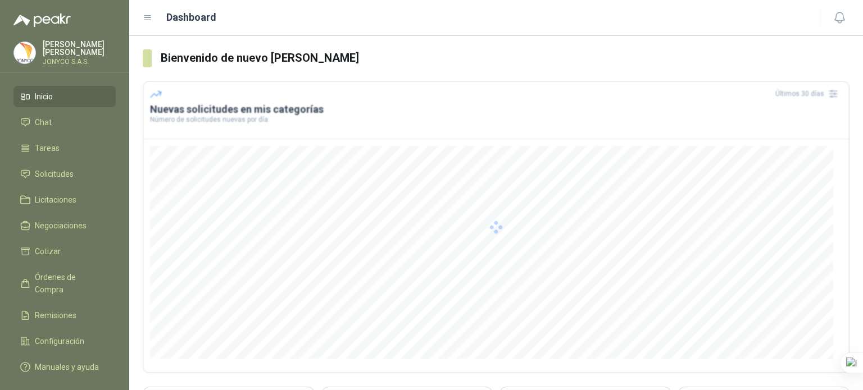 The width and height of the screenshot is (863, 390). Describe the element at coordinates (65, 97) in the screenshot. I see `a: Inicio` at that location.